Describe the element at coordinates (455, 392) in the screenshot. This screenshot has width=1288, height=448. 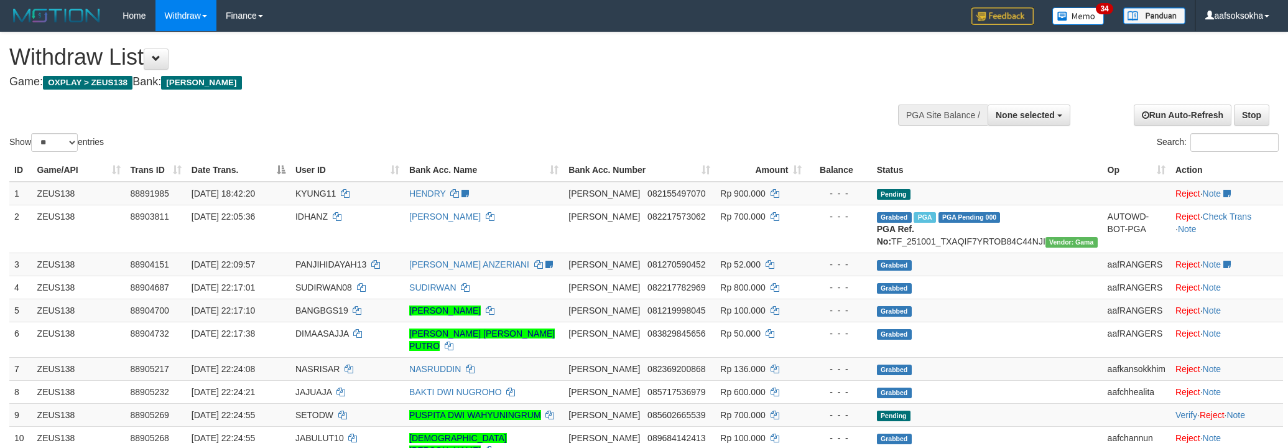
I see `a: BAKTI DWI NUGROHO` at that location.